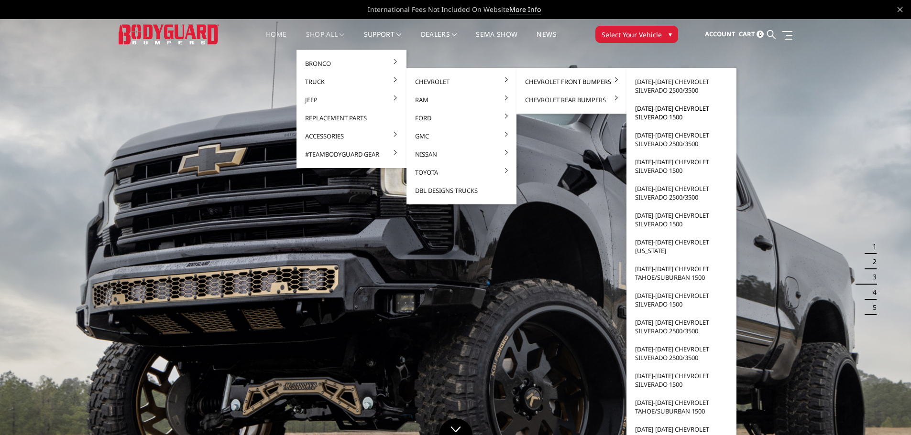 Image resolution: width=911 pixels, height=435 pixels. I want to click on a: Replacement Parts, so click(351, 118).